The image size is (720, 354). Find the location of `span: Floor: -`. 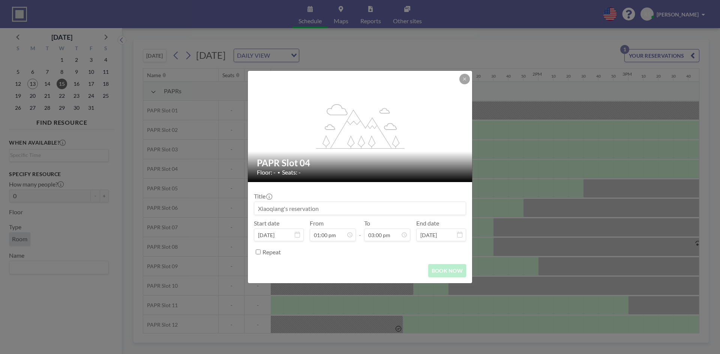

span: Floor: - is located at coordinates (266, 172).